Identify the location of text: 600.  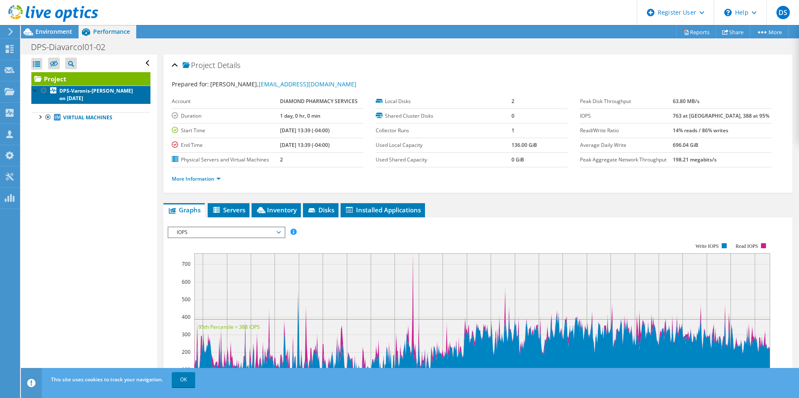
(186, 282).